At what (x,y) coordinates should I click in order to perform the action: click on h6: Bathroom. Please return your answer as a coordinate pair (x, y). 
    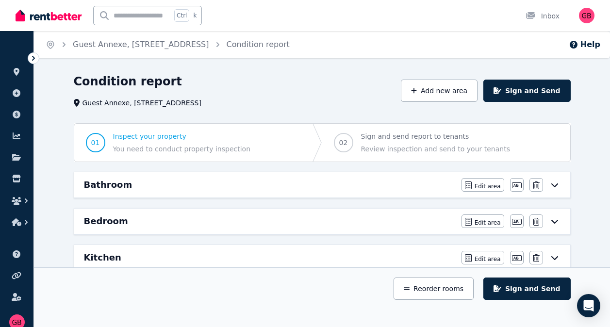
    Looking at the image, I should click on (108, 185).